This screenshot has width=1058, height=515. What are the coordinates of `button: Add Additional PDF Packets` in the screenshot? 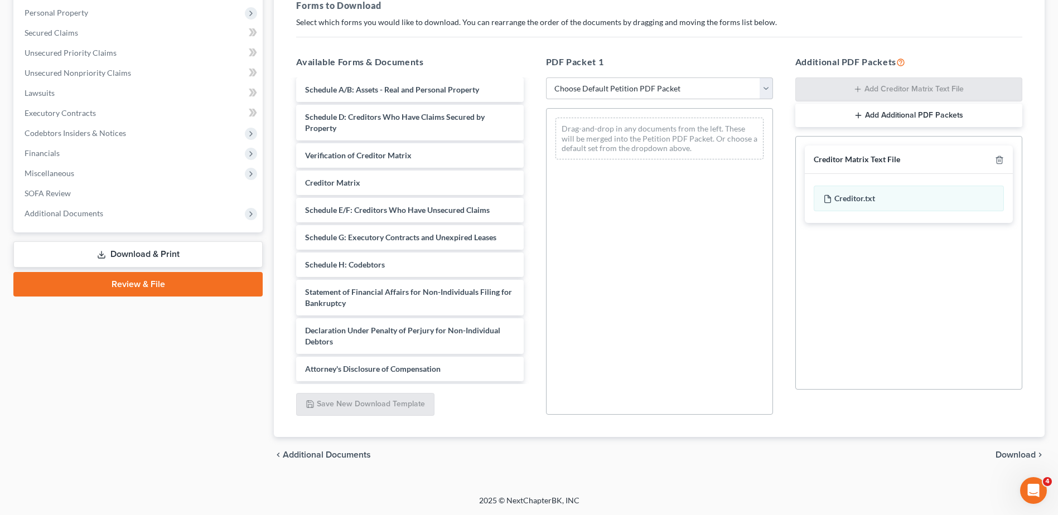 It's located at (909, 115).